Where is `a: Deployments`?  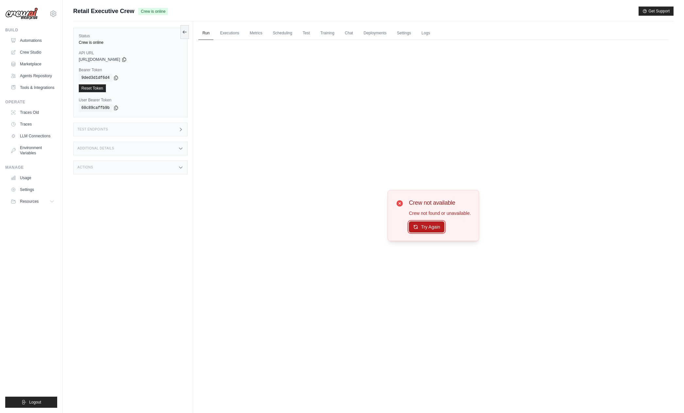
a: Deployments is located at coordinates (375, 33).